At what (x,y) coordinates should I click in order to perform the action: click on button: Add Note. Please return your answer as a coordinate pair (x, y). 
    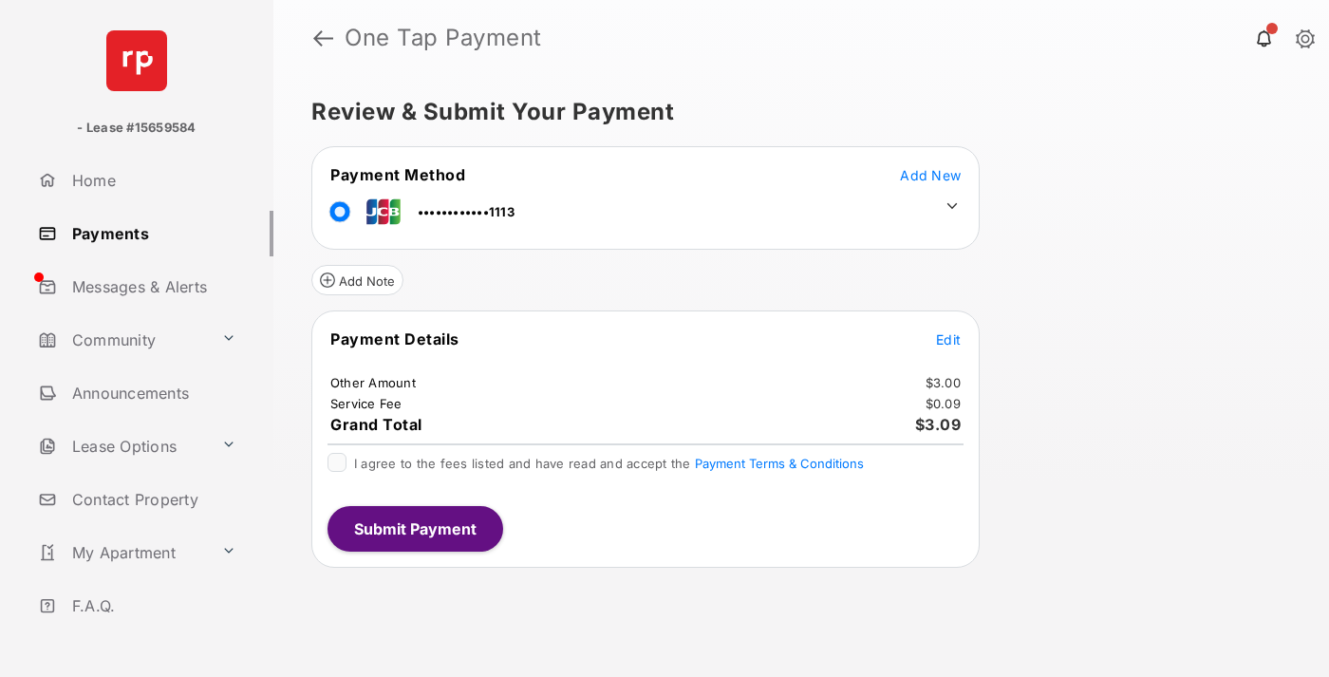
    Looking at the image, I should click on (357, 280).